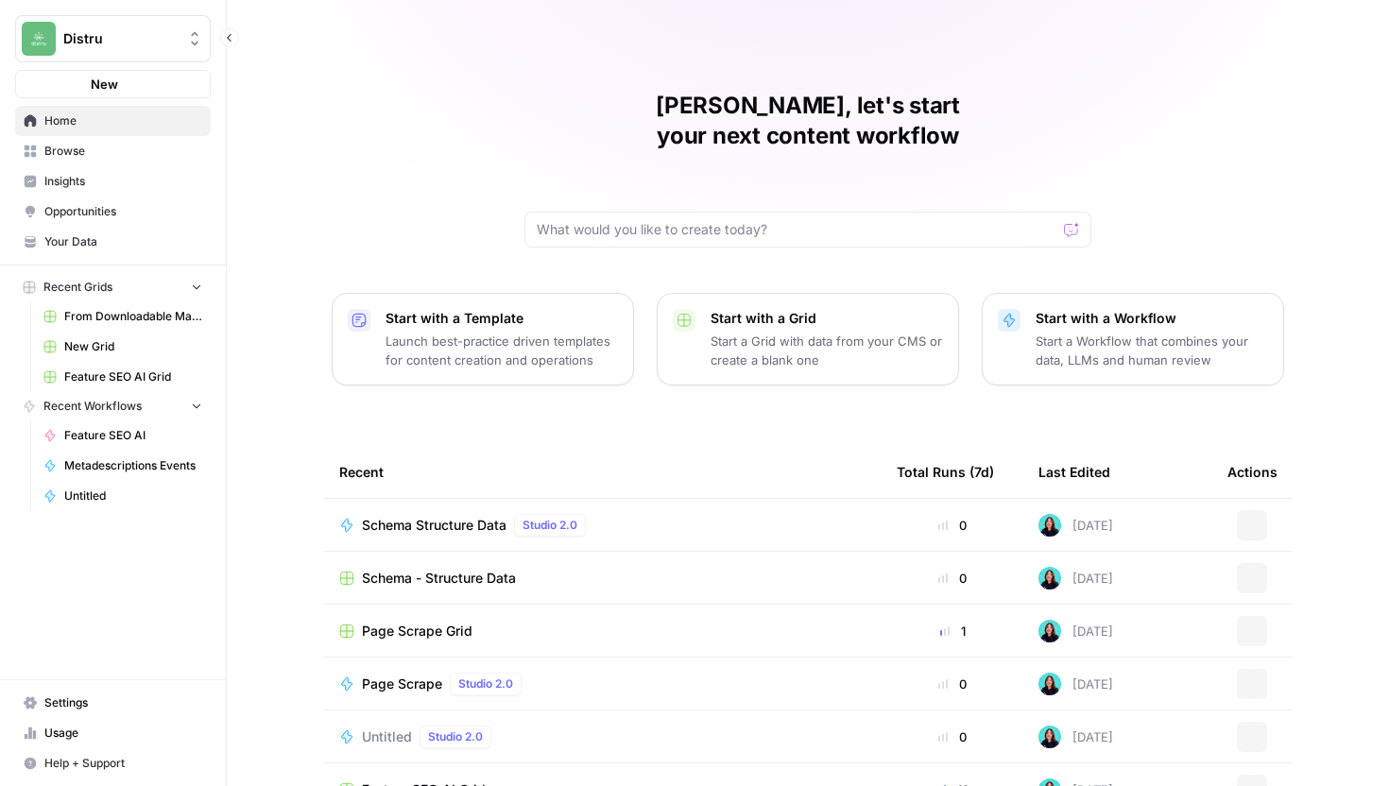  Describe the element at coordinates (603, 631) in the screenshot. I see `a: Page Scrape Grid` at that location.